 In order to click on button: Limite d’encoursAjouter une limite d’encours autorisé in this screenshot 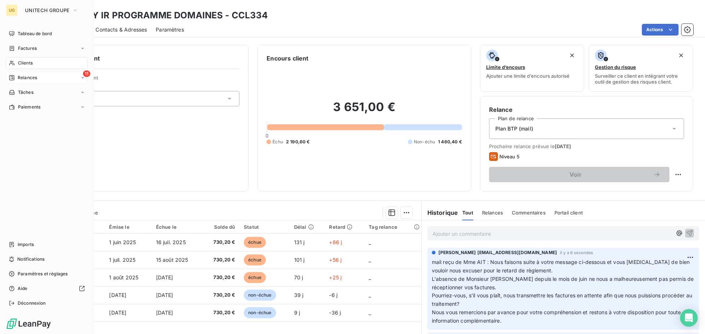, I will do `click(532, 68)`.